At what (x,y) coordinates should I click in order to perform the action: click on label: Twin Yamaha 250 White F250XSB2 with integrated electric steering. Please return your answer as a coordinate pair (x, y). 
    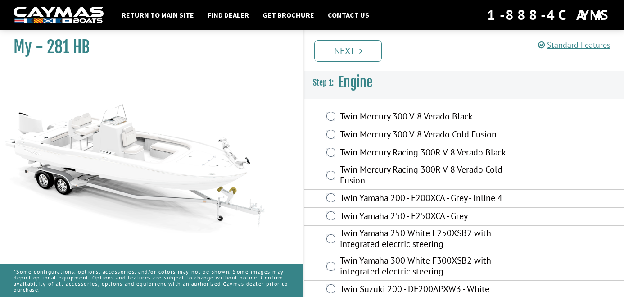
    Looking at the image, I should click on (425, 239).